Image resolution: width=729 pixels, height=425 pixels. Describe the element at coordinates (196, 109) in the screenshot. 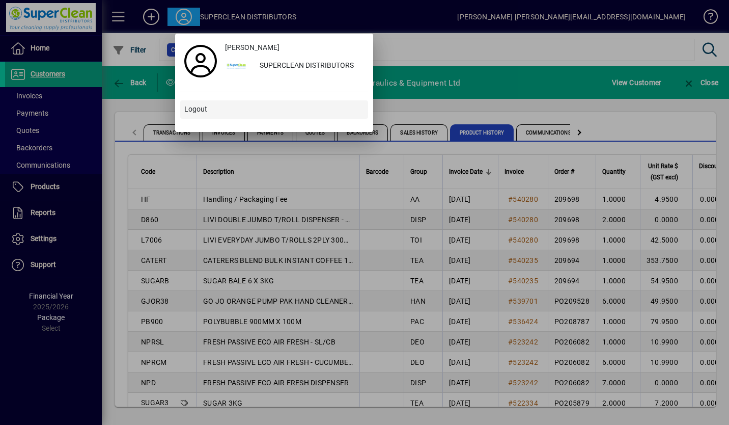

I see `span: Logout` at that location.